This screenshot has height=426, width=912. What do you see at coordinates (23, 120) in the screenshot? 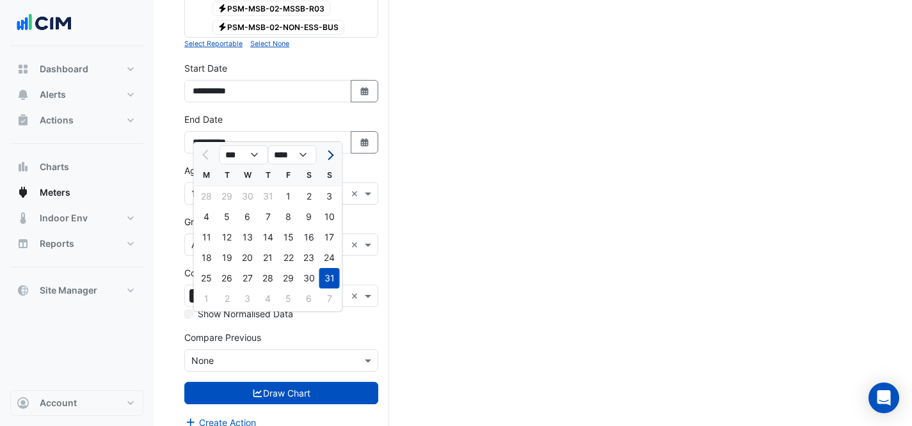
I see `app-icon: Actions` at bounding box center [23, 120].